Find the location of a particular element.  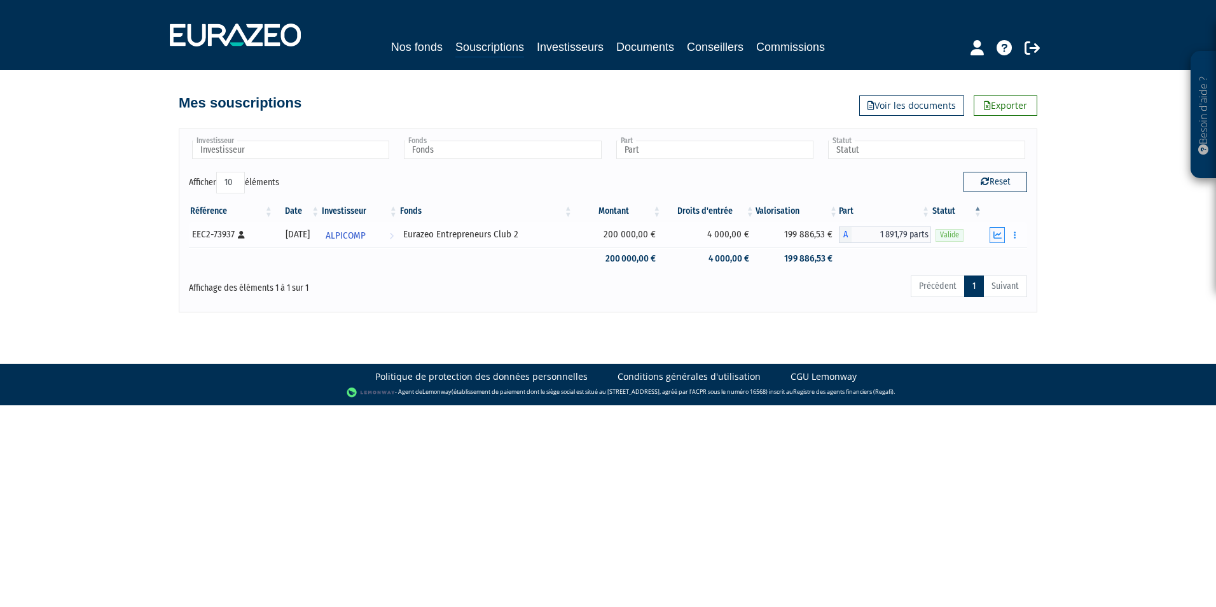

div: EEC2-73937 is located at coordinates (231, 234).